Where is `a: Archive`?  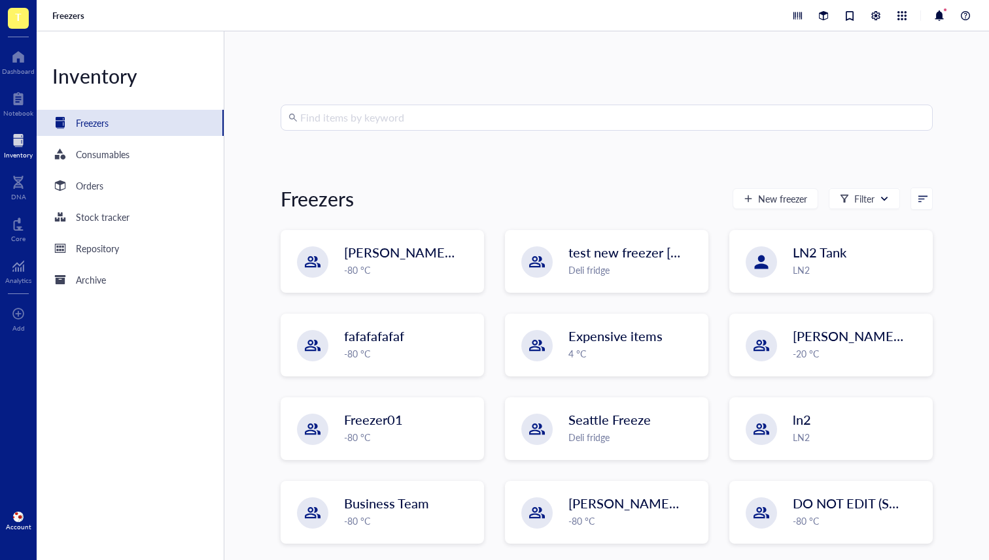 a: Archive is located at coordinates (130, 280).